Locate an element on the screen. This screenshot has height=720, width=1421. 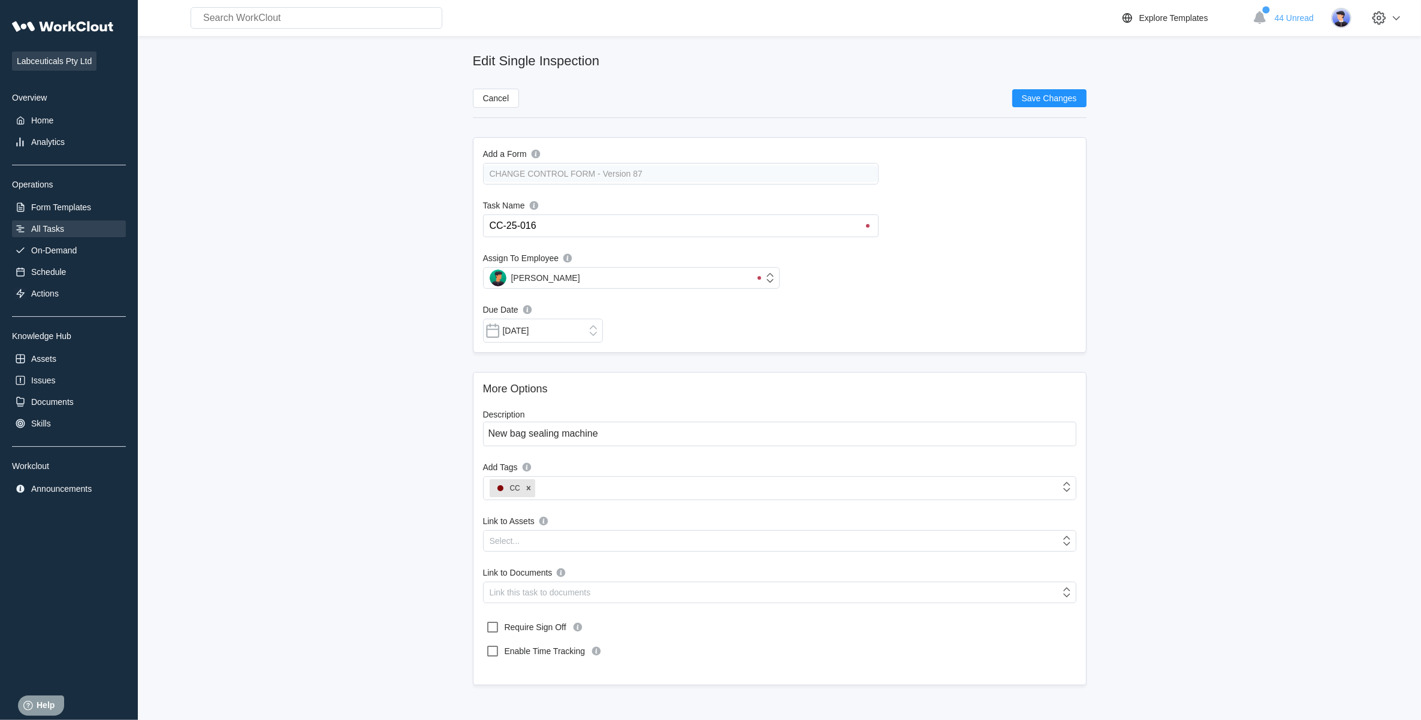
input: Enter a name for the task (use @ to reference form field values) is located at coordinates (683, 226).